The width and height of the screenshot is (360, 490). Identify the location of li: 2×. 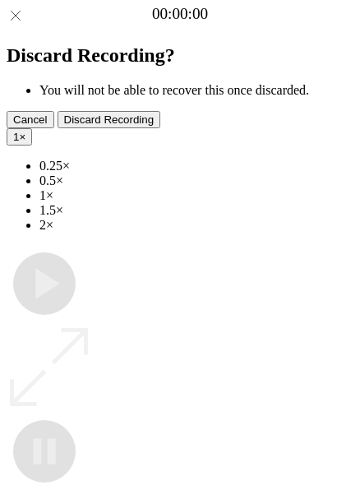
(196, 225).